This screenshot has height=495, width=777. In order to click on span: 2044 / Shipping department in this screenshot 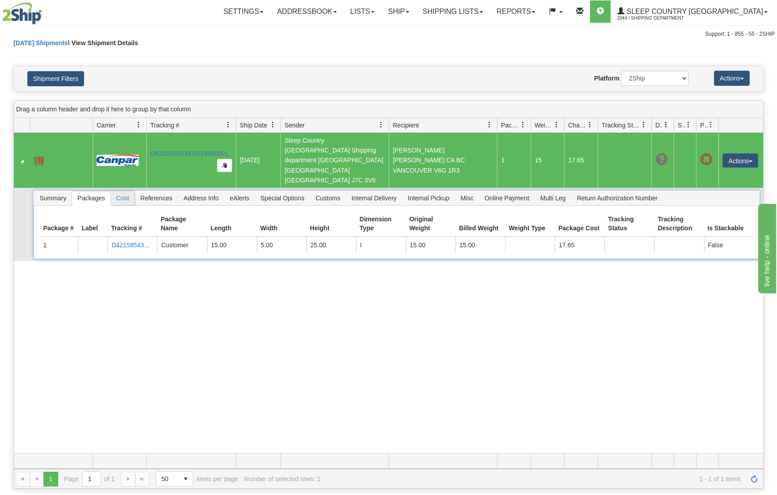, I will do `click(651, 18)`.